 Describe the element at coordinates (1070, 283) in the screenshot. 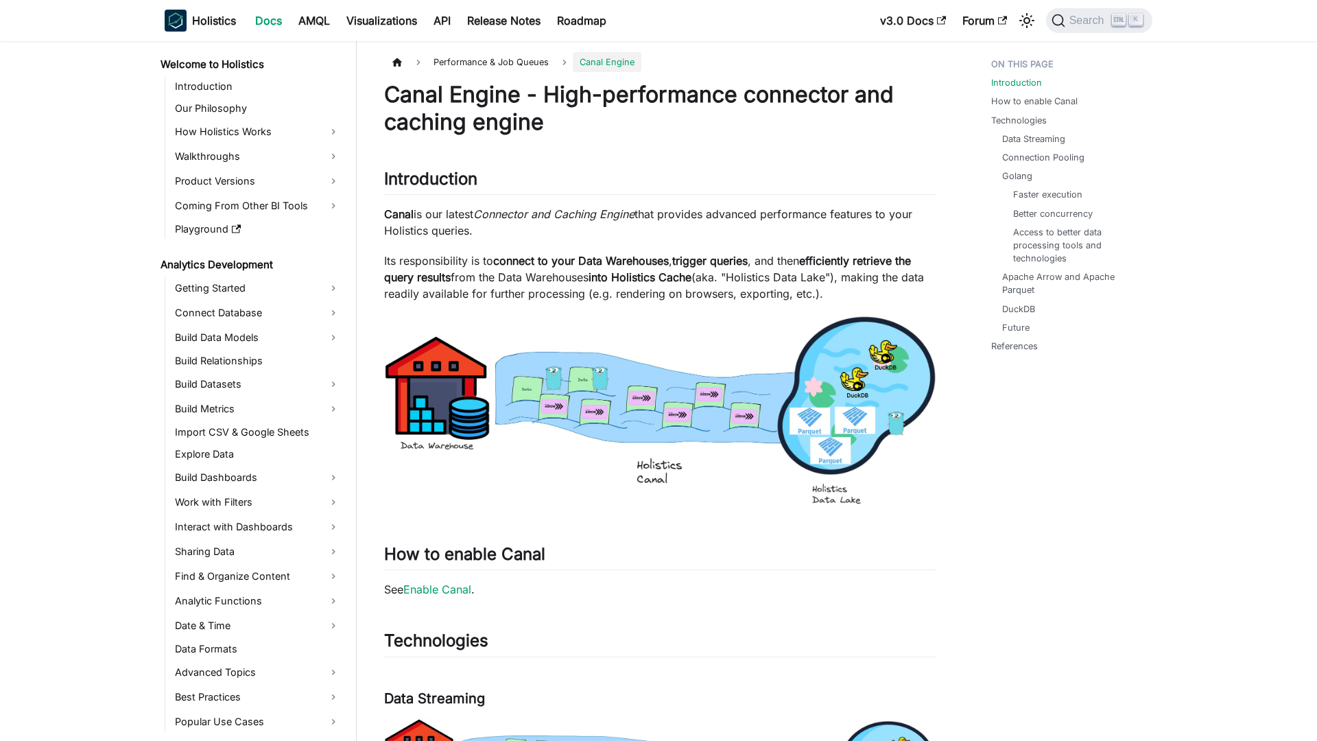

I see `a: Apache Arrow and Apache Parquet` at that location.